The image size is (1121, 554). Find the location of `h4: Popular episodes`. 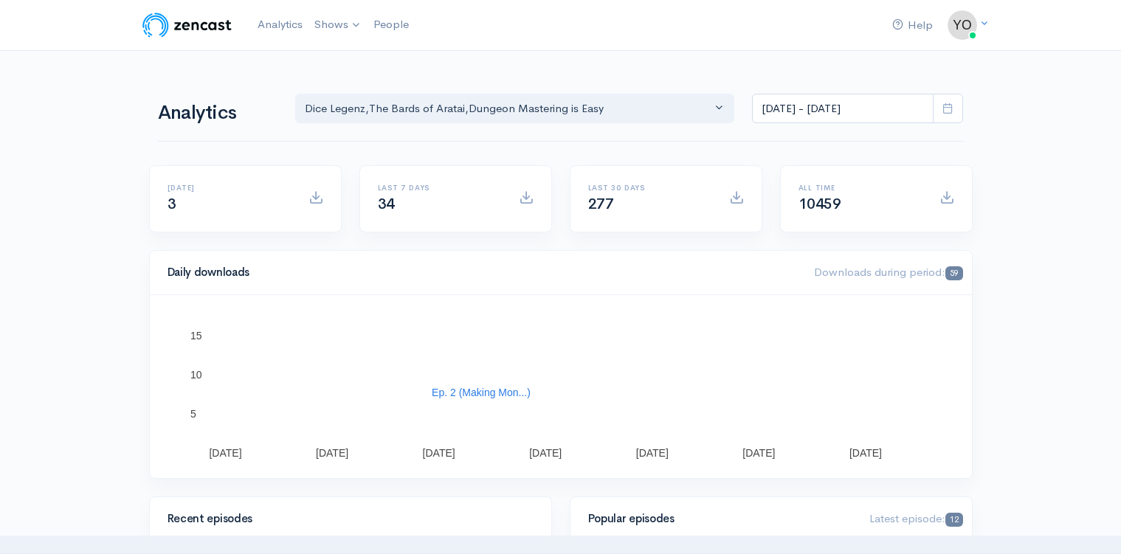

h4: Popular episodes is located at coordinates (720, 519).